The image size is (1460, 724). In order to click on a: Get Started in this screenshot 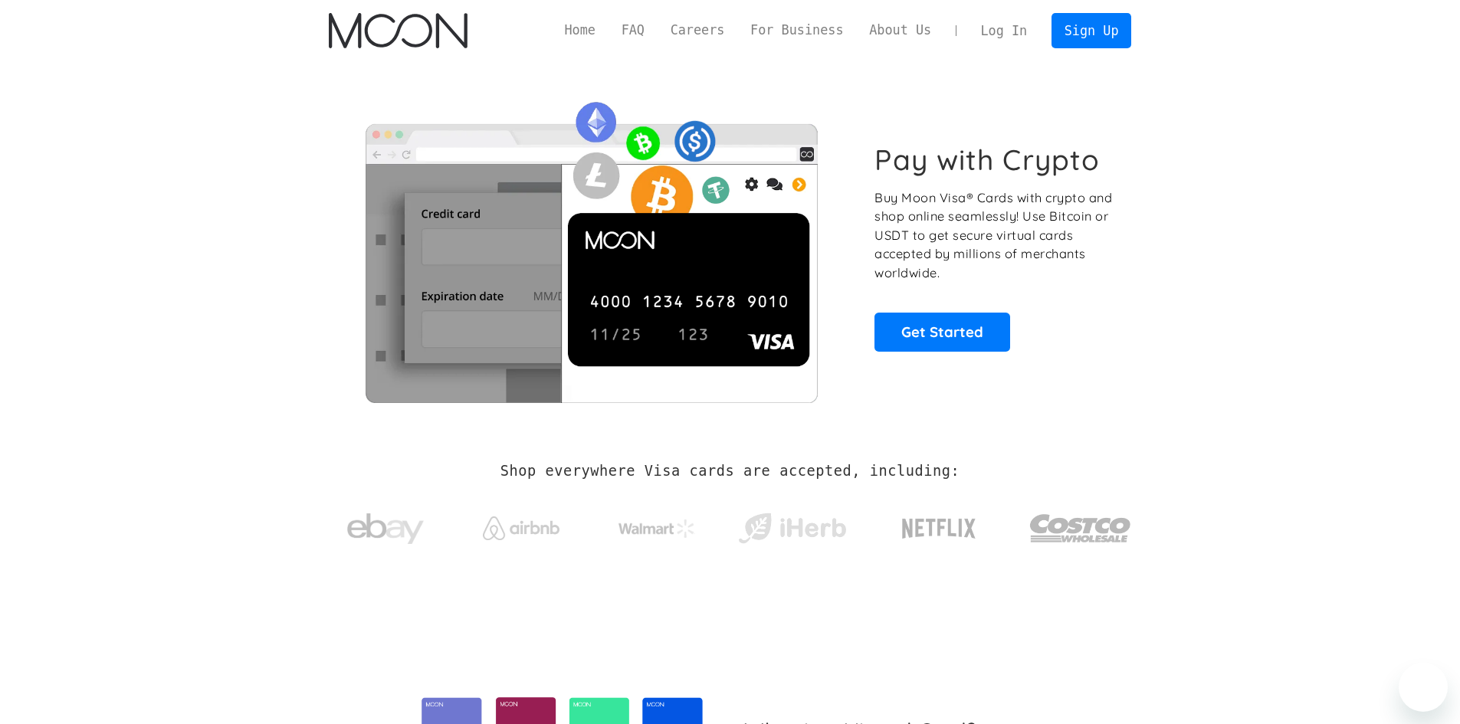, I will do `click(942, 332)`.